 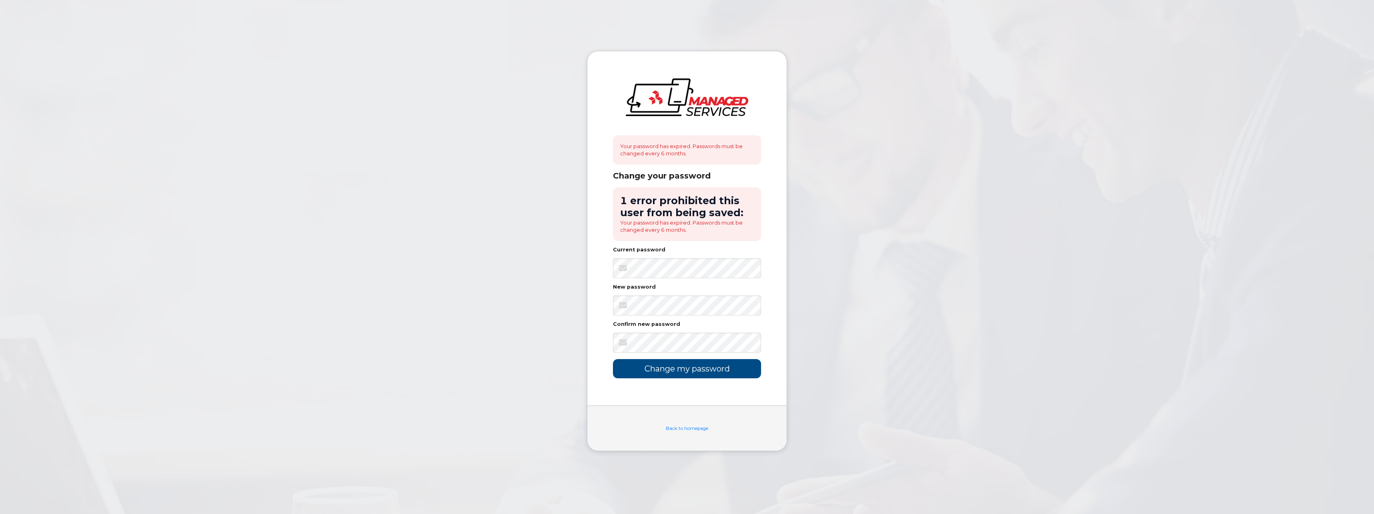 I want to click on a: Back to homepage, so click(x=687, y=428).